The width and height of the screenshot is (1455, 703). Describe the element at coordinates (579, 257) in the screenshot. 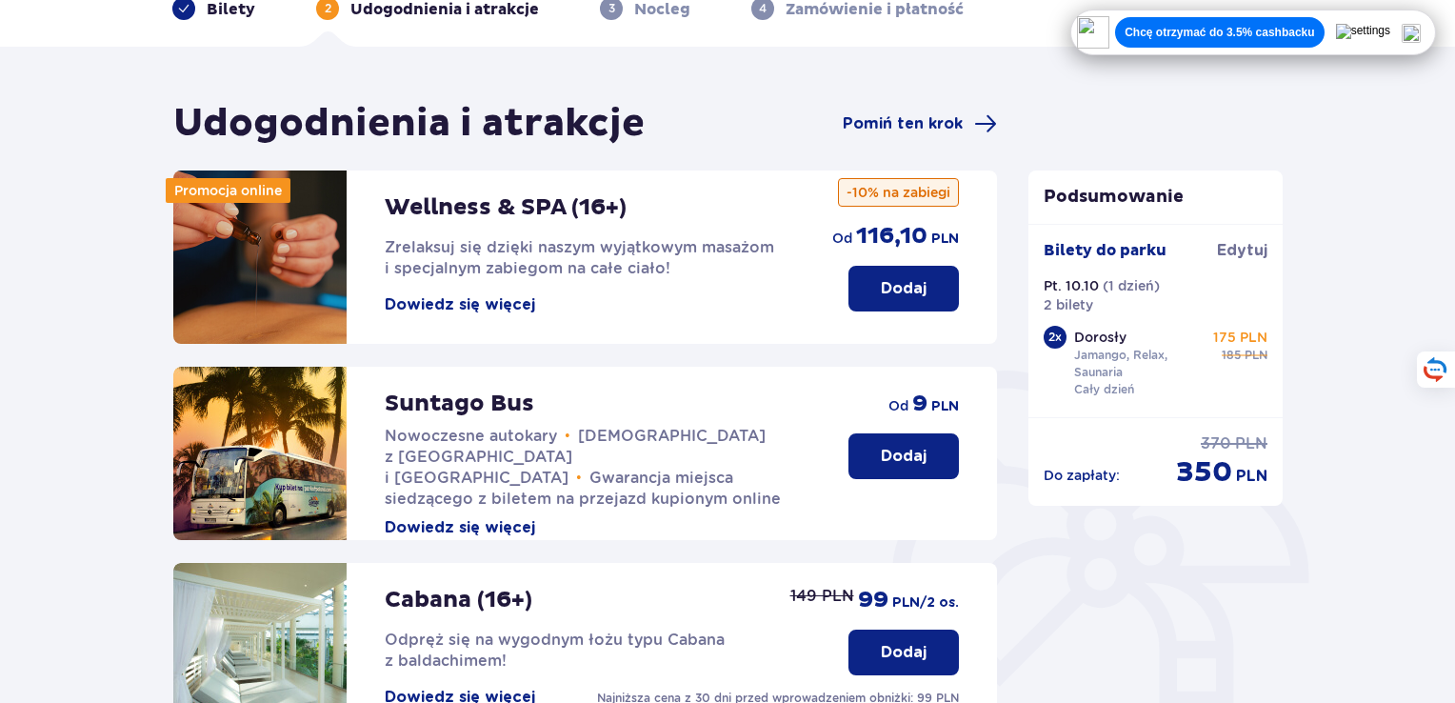

I see `span: Zrelaksuj się dzięki naszym wyjątkowym masażom i specjalnym zabiegom na całe ciało!` at that location.